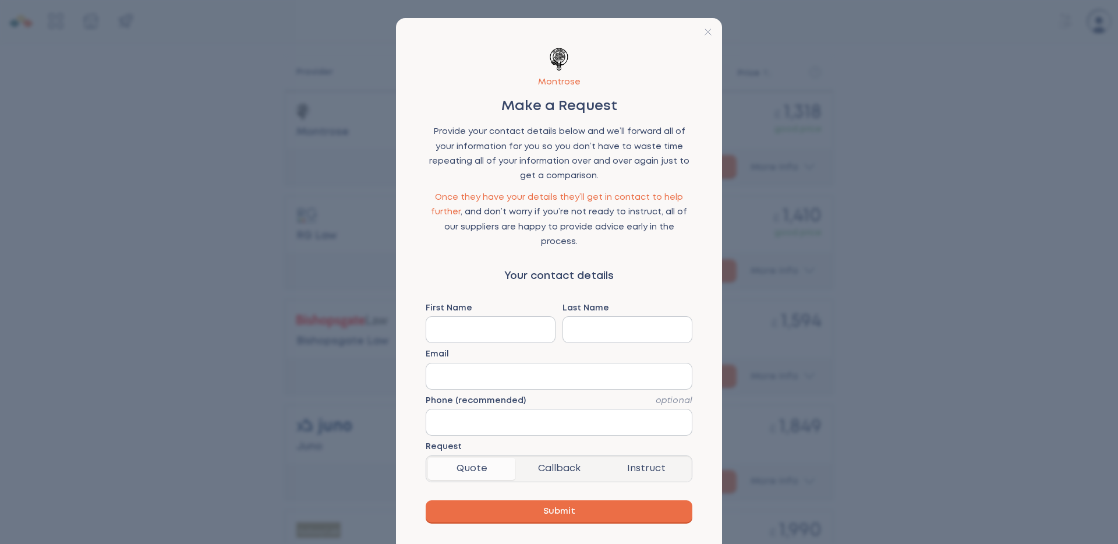 This screenshot has height=544, width=1118. I want to click on span: First Name, so click(449, 309).